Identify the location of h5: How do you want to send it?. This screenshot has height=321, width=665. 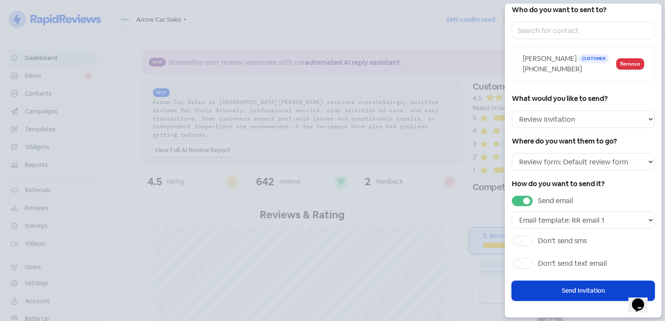
(583, 184).